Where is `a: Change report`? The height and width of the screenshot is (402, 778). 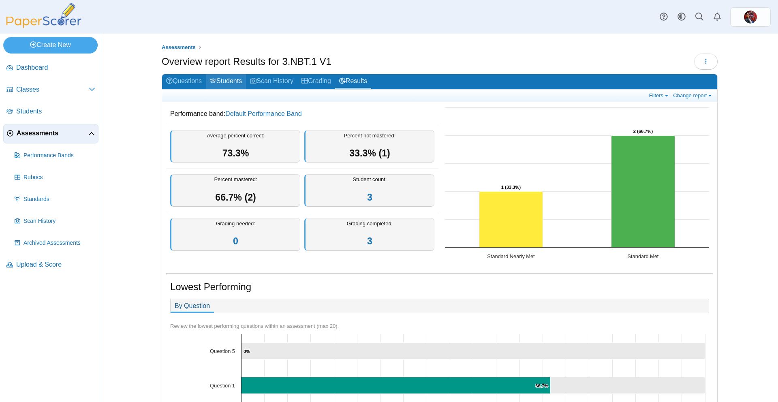 a: Change report is located at coordinates (693, 95).